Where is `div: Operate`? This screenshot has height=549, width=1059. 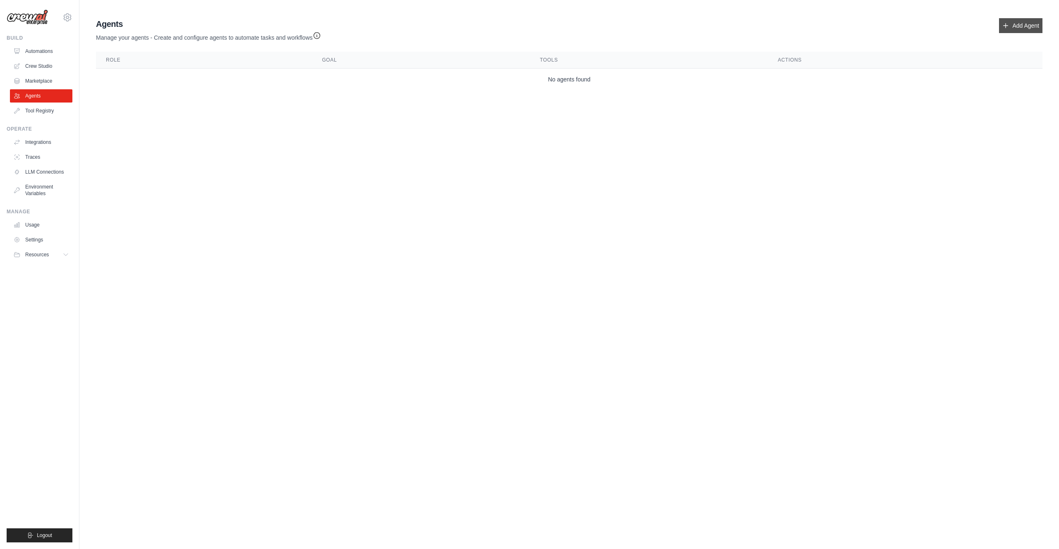
div: Operate is located at coordinates (39, 129).